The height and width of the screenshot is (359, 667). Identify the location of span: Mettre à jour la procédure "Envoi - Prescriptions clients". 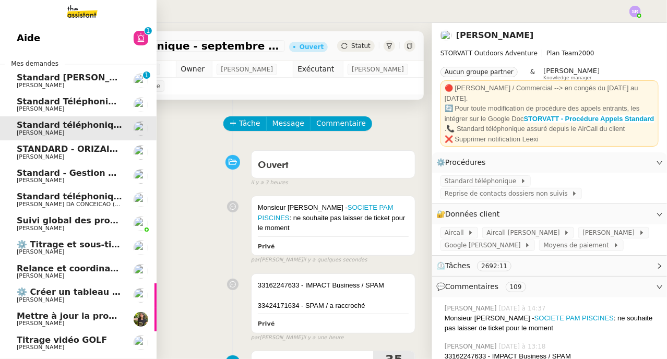
(150, 316).